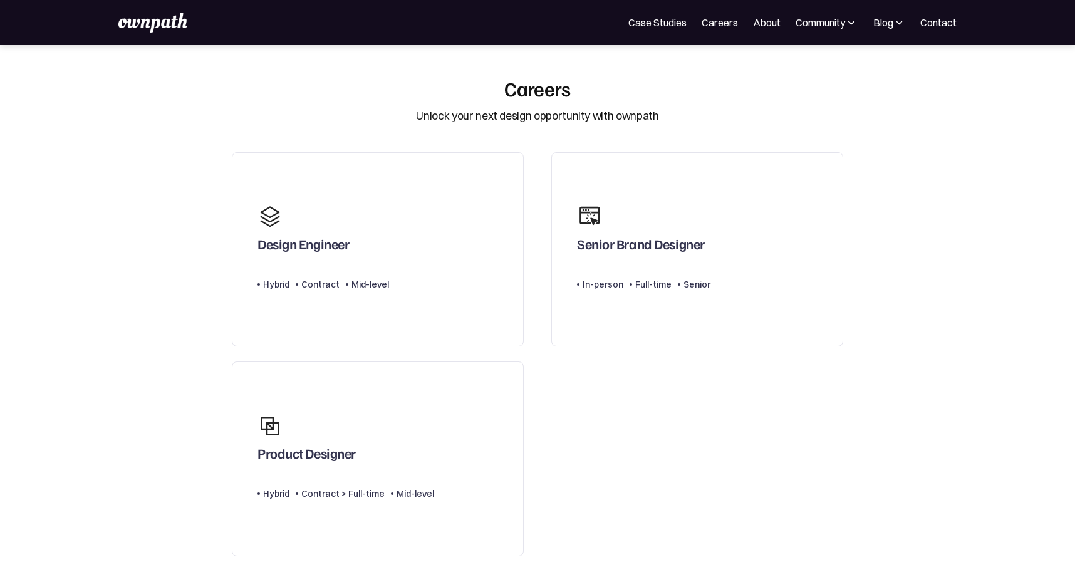 This screenshot has height=572, width=1075. Describe the element at coordinates (378, 458) in the screenshot. I see `a: Product DesignerHybridContract > Full-timeMid-level` at that location.